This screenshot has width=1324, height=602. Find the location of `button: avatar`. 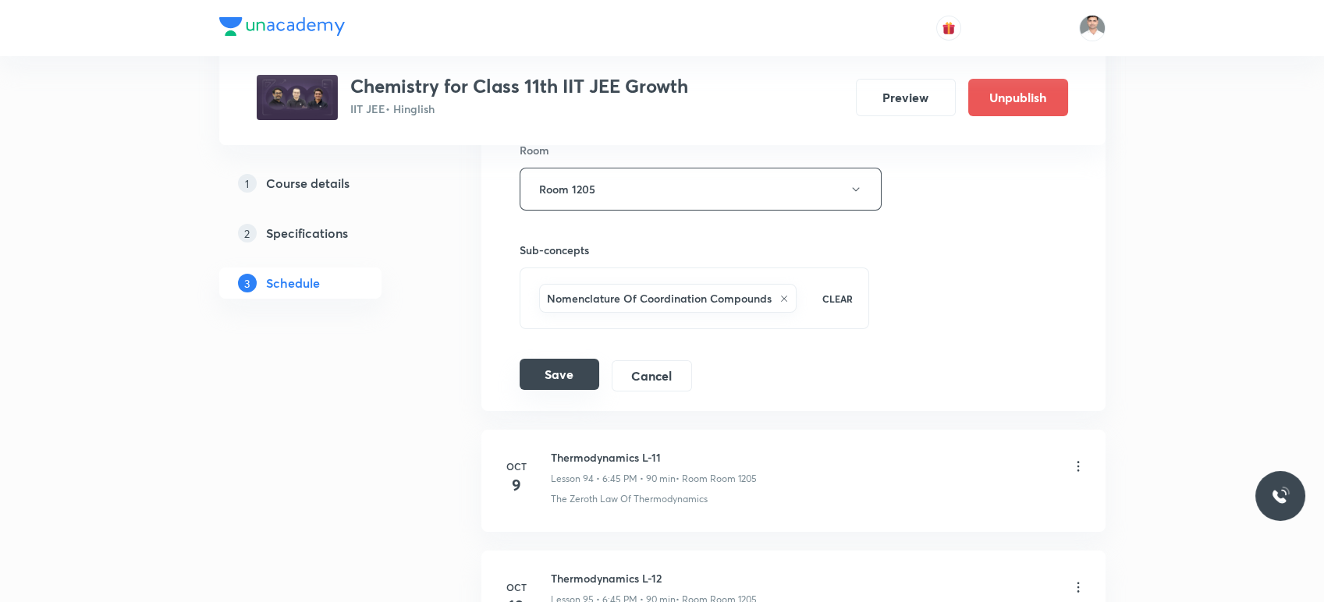

button: avatar is located at coordinates (949, 28).